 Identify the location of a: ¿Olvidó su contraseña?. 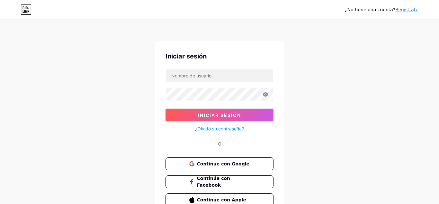
(219, 129).